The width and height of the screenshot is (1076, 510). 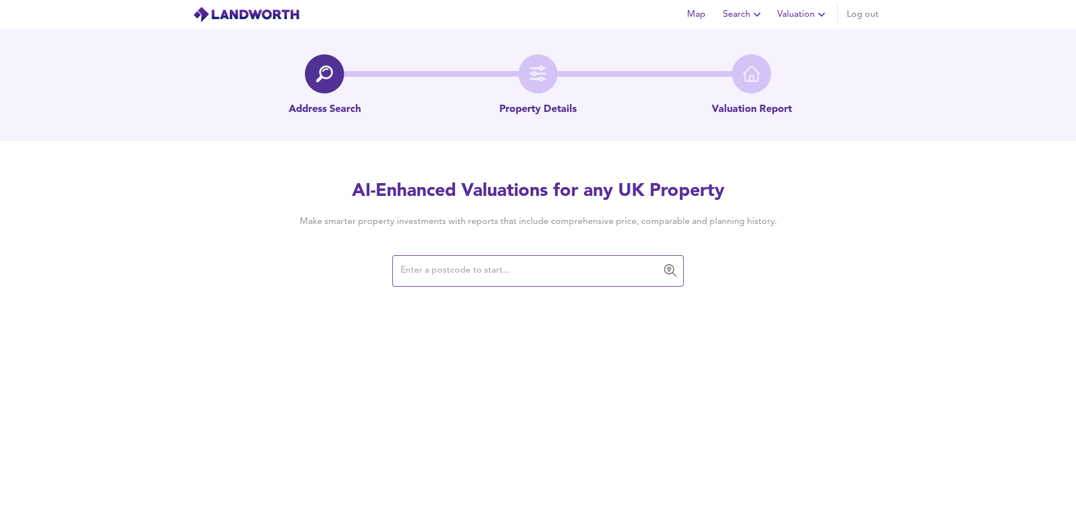 I want to click on span: Search, so click(x=743, y=15).